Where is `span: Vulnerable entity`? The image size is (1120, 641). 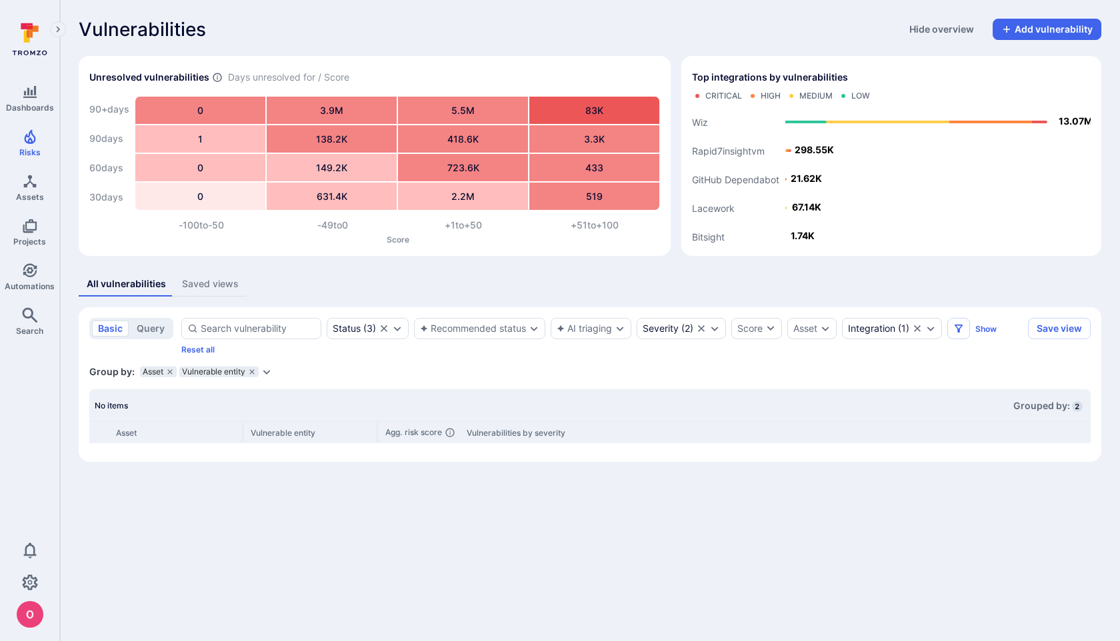 span: Vulnerable entity is located at coordinates (213, 372).